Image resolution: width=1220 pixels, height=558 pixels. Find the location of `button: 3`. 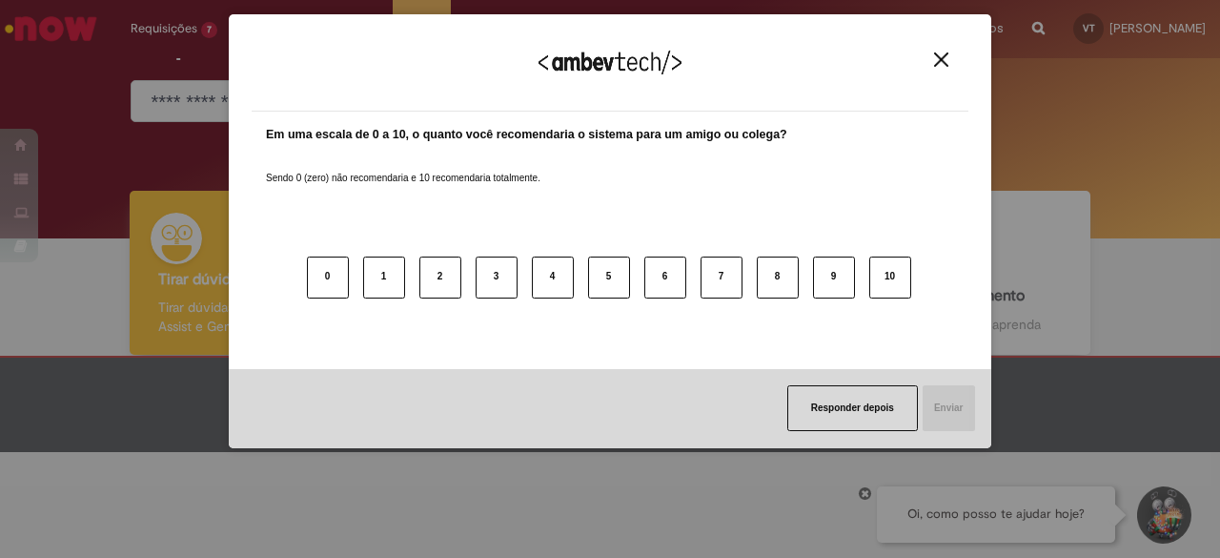

button: 3 is located at coordinates (497, 277).